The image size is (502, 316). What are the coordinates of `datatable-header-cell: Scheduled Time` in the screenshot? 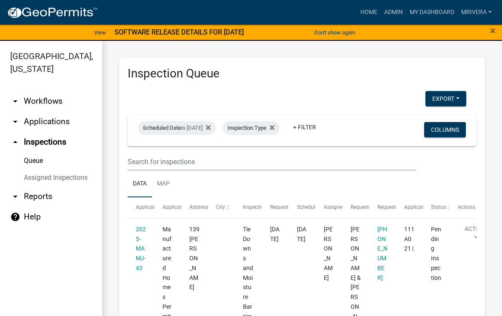 It's located at (302, 208).